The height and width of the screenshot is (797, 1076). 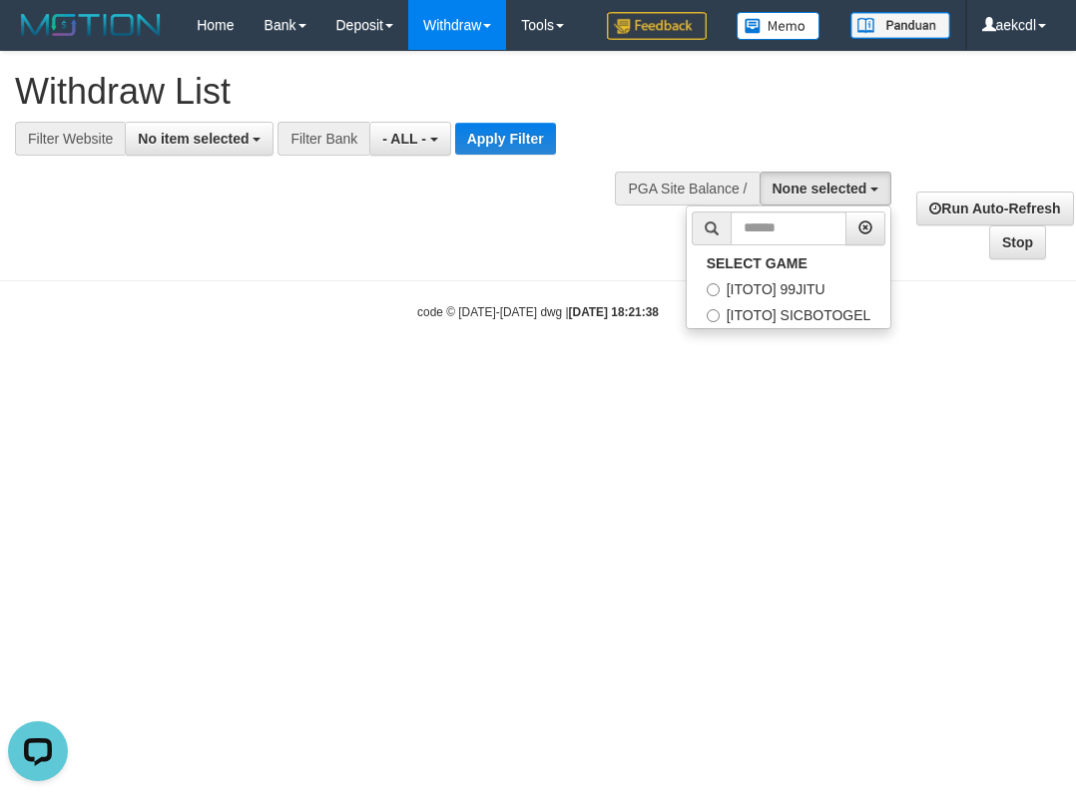 I want to click on button: - ALL -, so click(x=409, y=139).